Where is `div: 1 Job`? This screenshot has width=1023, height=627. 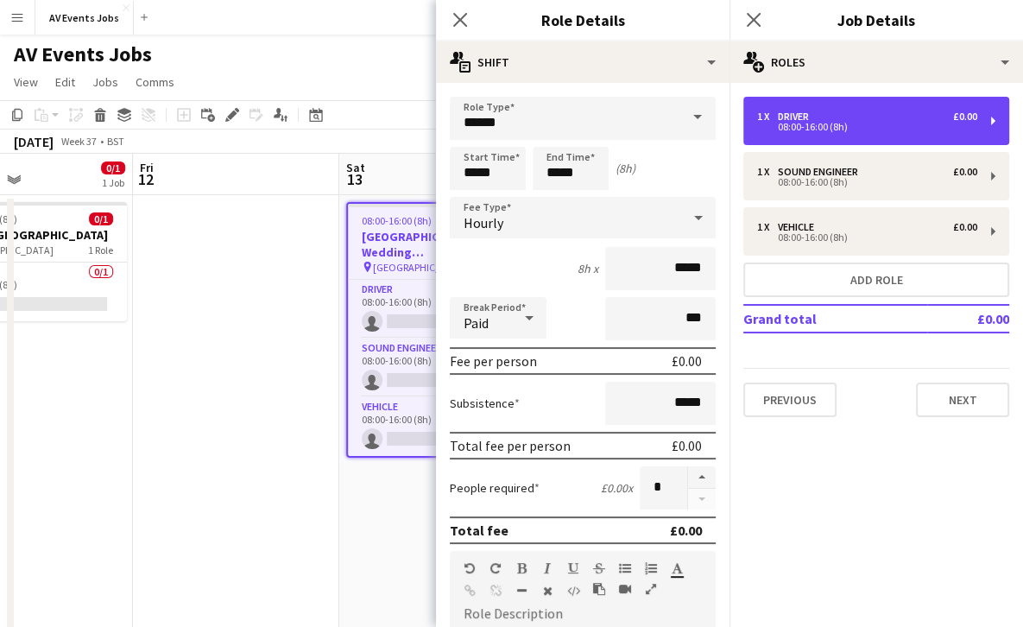 div: 1 Job is located at coordinates (113, 182).